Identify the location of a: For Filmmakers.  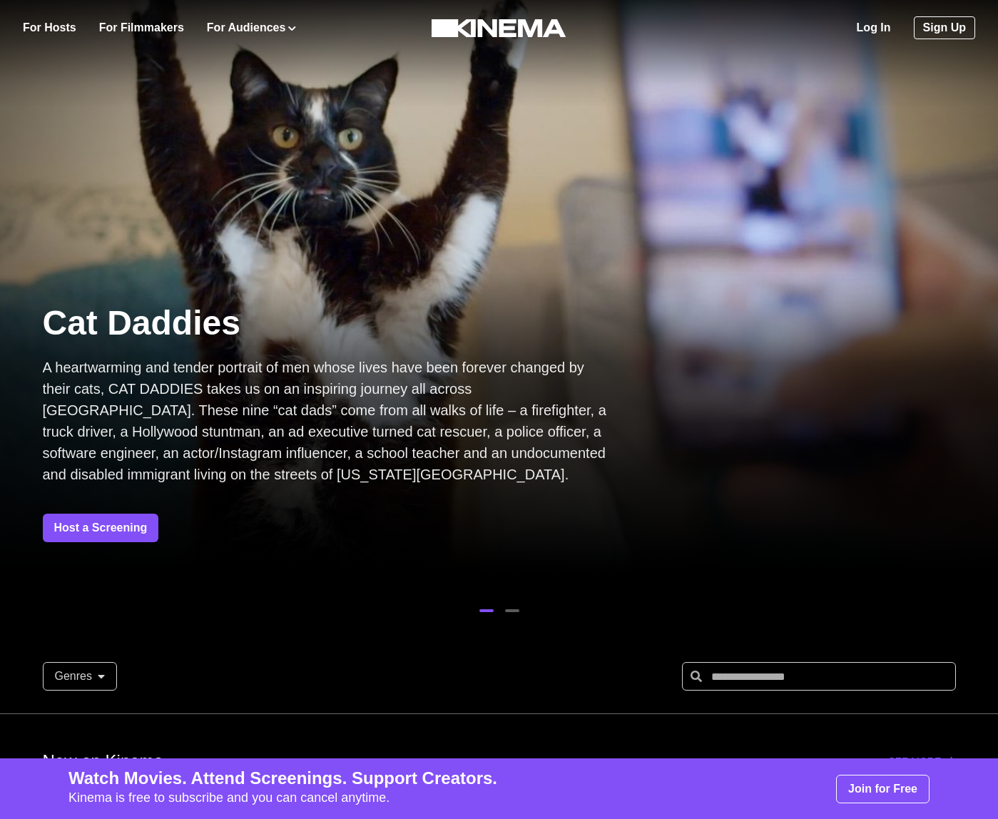
(141, 28).